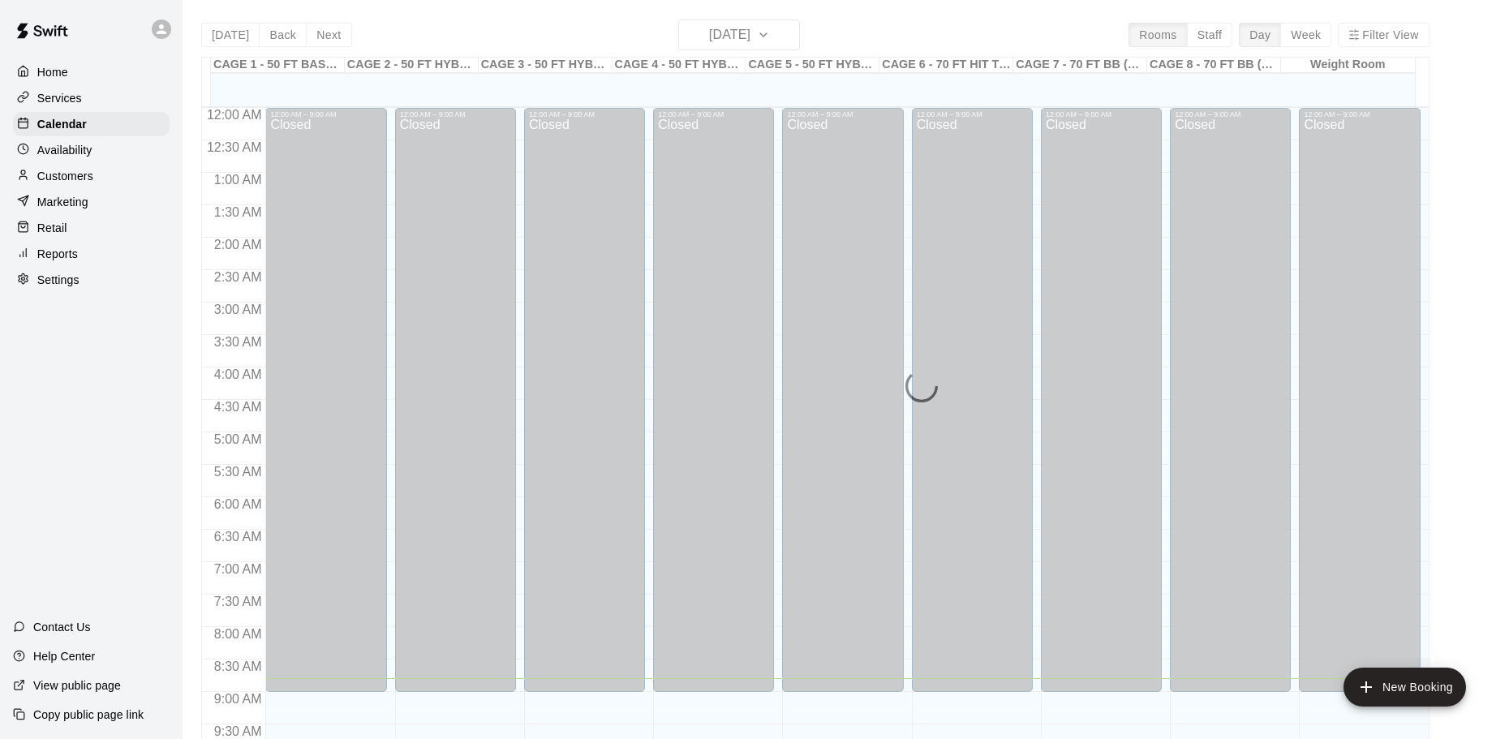  What do you see at coordinates (1080, 65) in the screenshot?
I see `div: CAGE 7 - 70 FT BB (w/ pitching mound)` at bounding box center [1080, 65].